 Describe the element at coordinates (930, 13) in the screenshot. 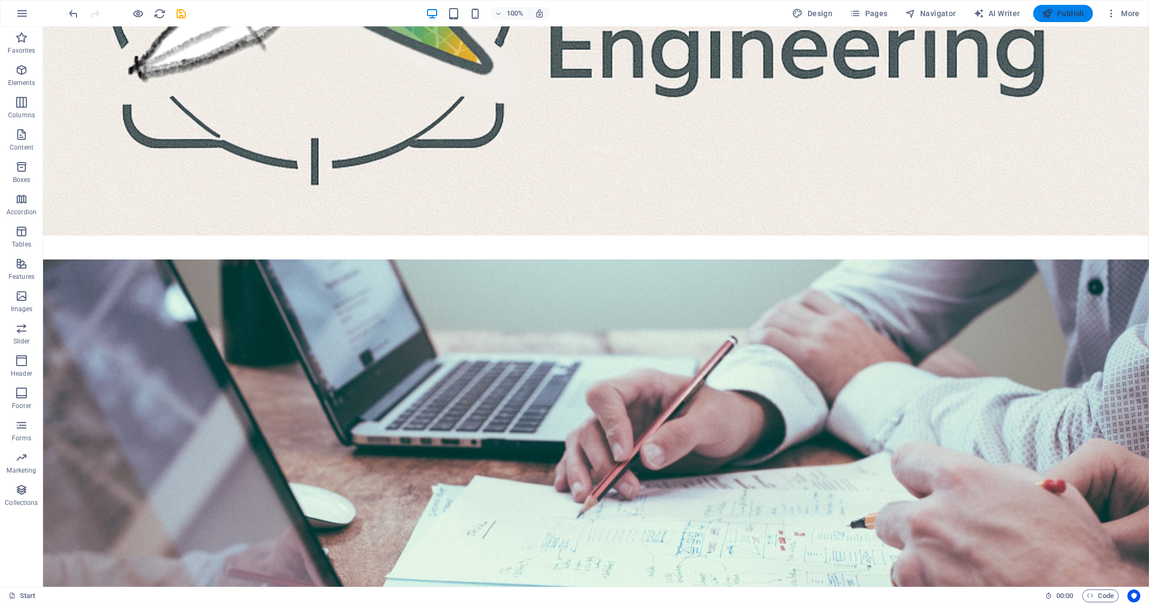

I see `span: Navigator` at that location.